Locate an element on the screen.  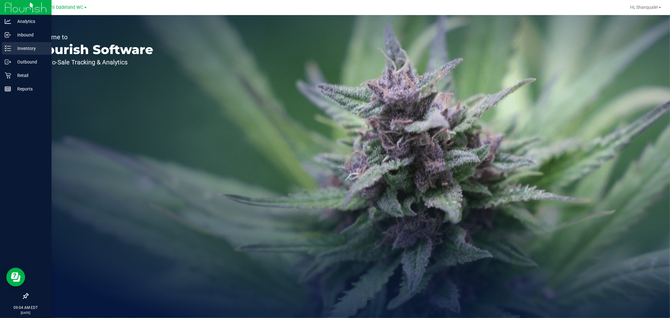
p: Welcome to is located at coordinates (94, 37).